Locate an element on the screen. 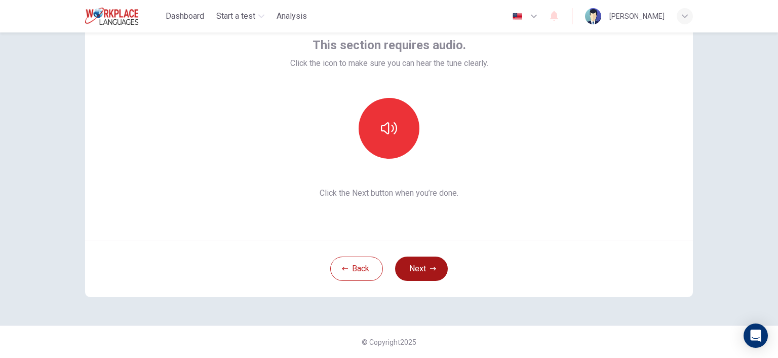  a: Dashboard is located at coordinates (185, 16).